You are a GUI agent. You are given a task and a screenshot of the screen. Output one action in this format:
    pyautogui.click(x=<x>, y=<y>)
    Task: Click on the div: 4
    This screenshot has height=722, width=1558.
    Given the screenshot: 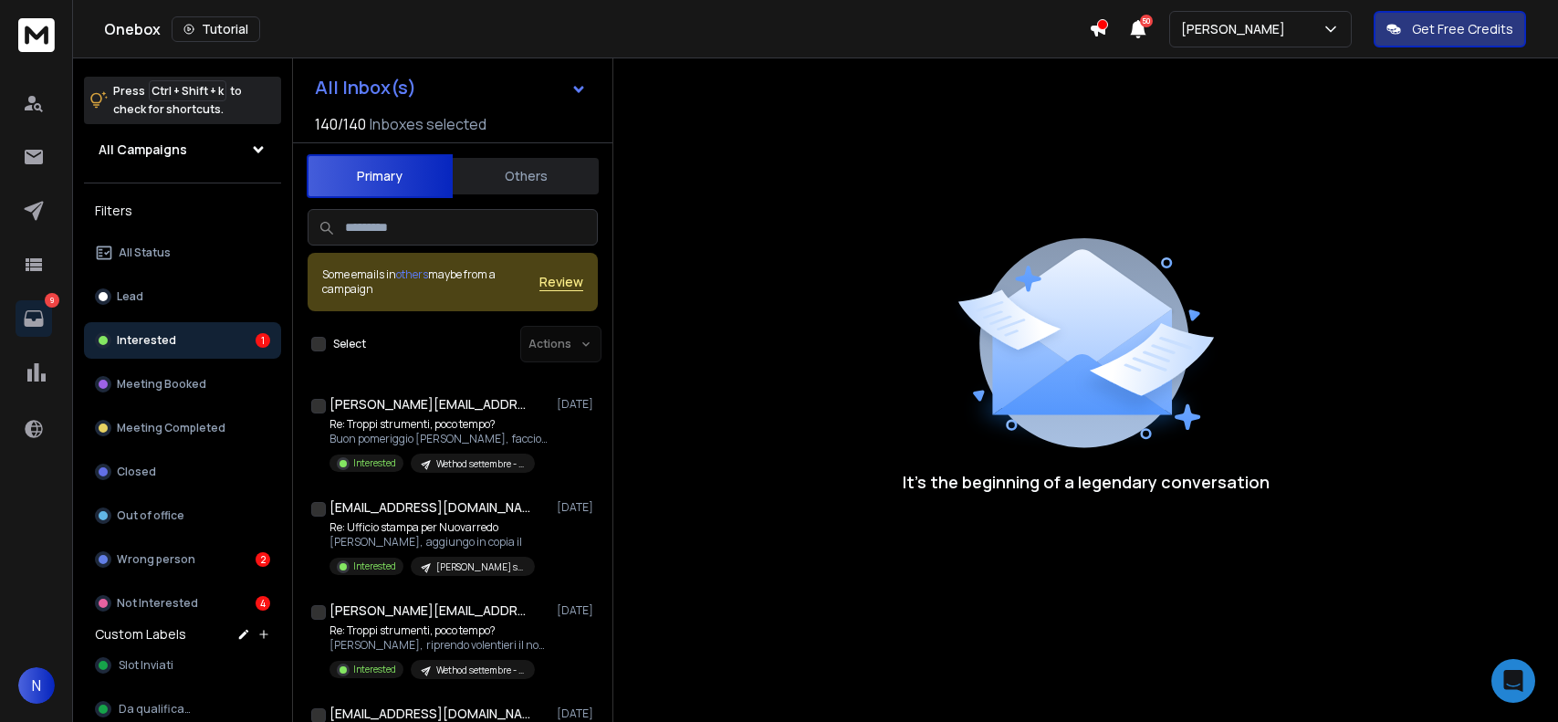 What is the action you would take?
    pyautogui.click(x=263, y=603)
    